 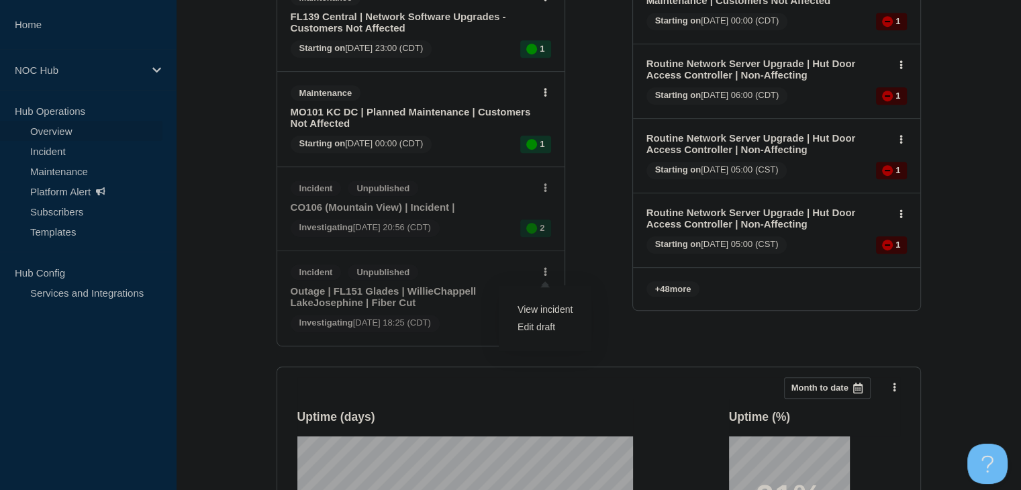 What do you see at coordinates (545, 309) in the screenshot?
I see `a: View incident` at bounding box center [545, 309].